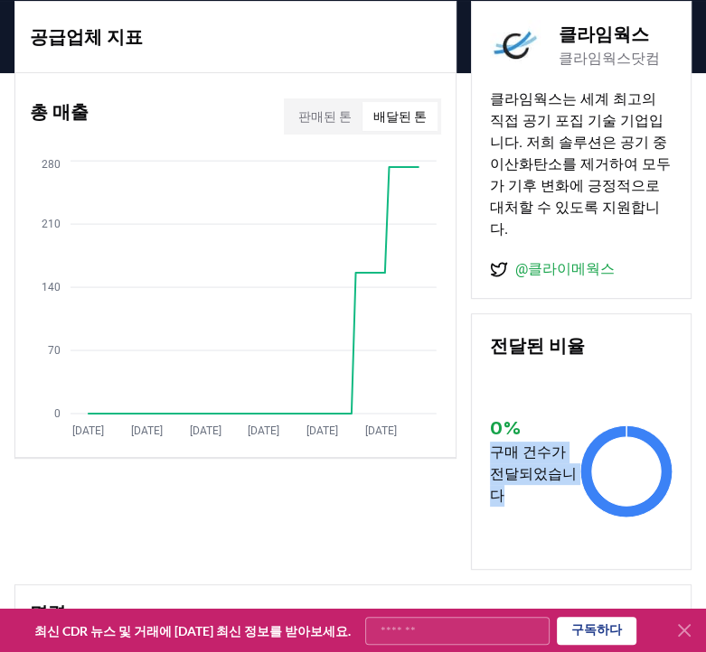  I want to click on img: 클라임웍스 로고, so click(515, 45).